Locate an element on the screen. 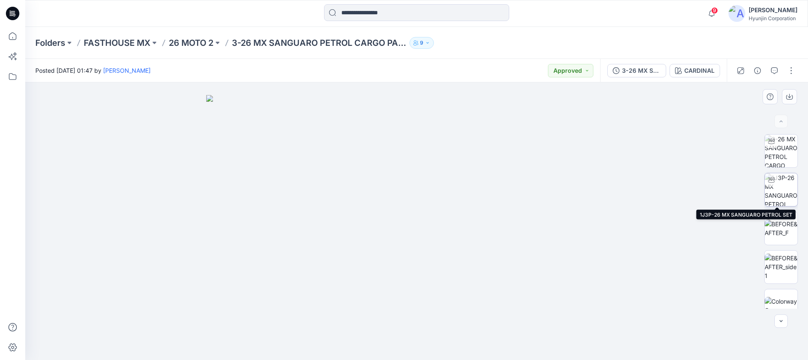 The width and height of the screenshot is (808, 360). button: 3-26 MX SANGUARO PETROL CARGO PANTS is located at coordinates (637, 71).